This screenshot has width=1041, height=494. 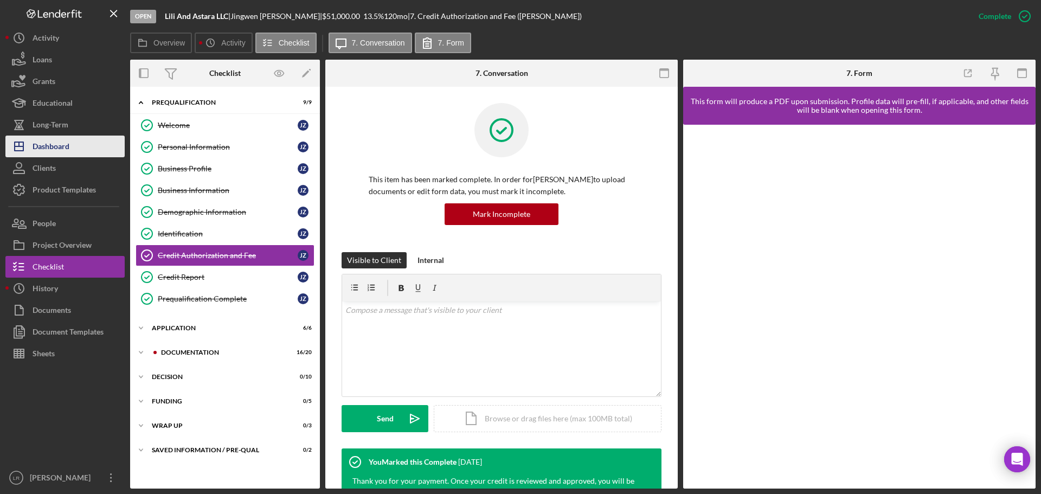 I want to click on div: Business Information, so click(x=228, y=190).